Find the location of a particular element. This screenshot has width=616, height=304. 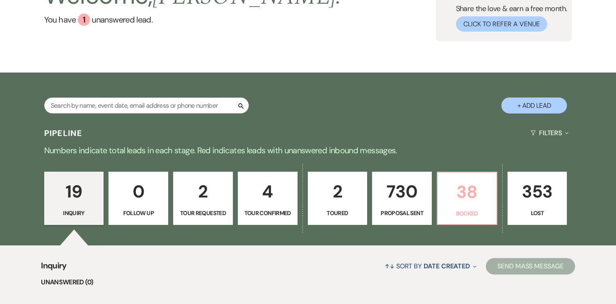

a: 730Proposal Sent is located at coordinates (402, 198).